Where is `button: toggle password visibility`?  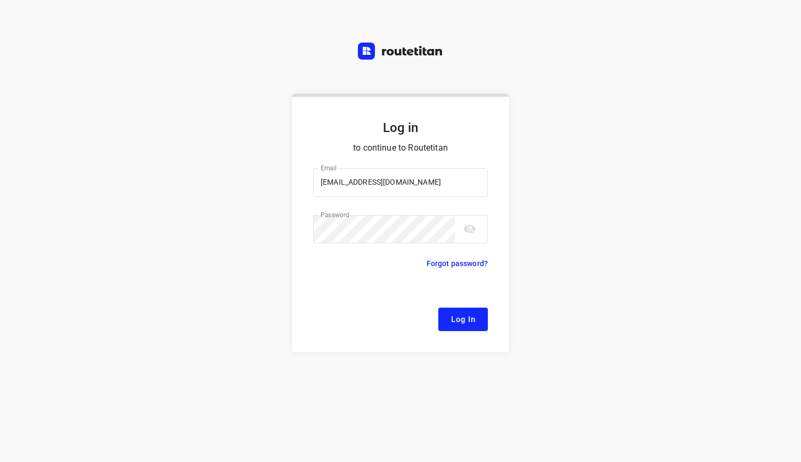 button: toggle password visibility is located at coordinates (470, 229).